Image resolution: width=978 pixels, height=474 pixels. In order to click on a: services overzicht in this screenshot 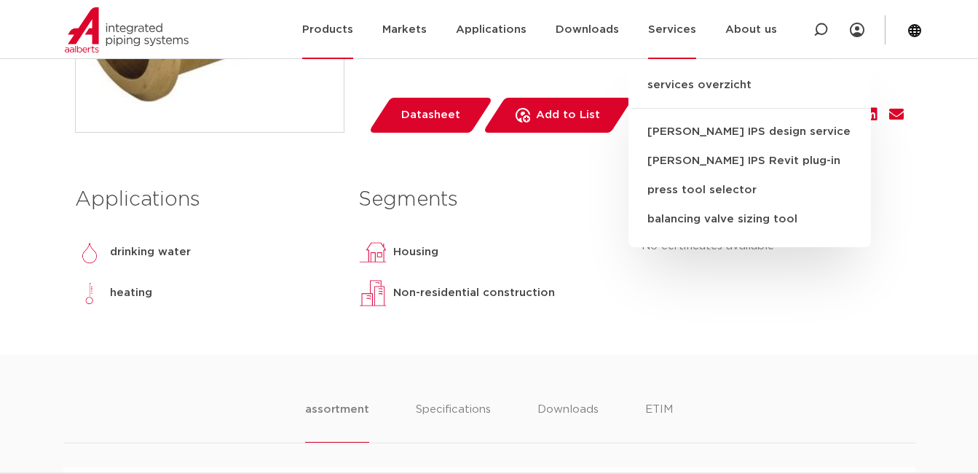, I will do `click(750, 93)`.